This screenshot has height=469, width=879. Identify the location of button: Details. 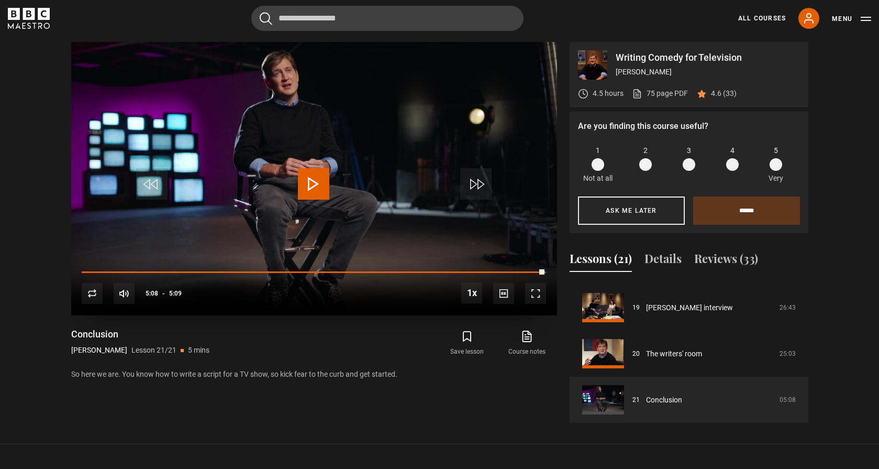
(663, 261).